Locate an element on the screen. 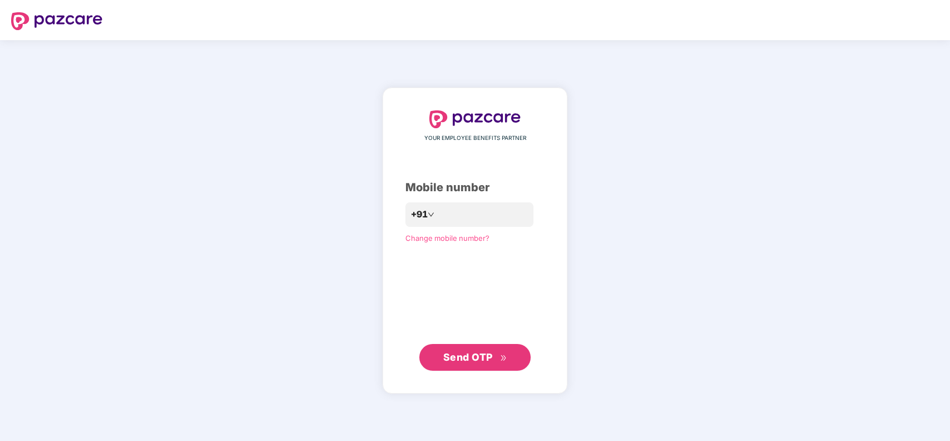 The image size is (950, 441). button: Send OTPdouble-right is located at coordinates (475, 357).